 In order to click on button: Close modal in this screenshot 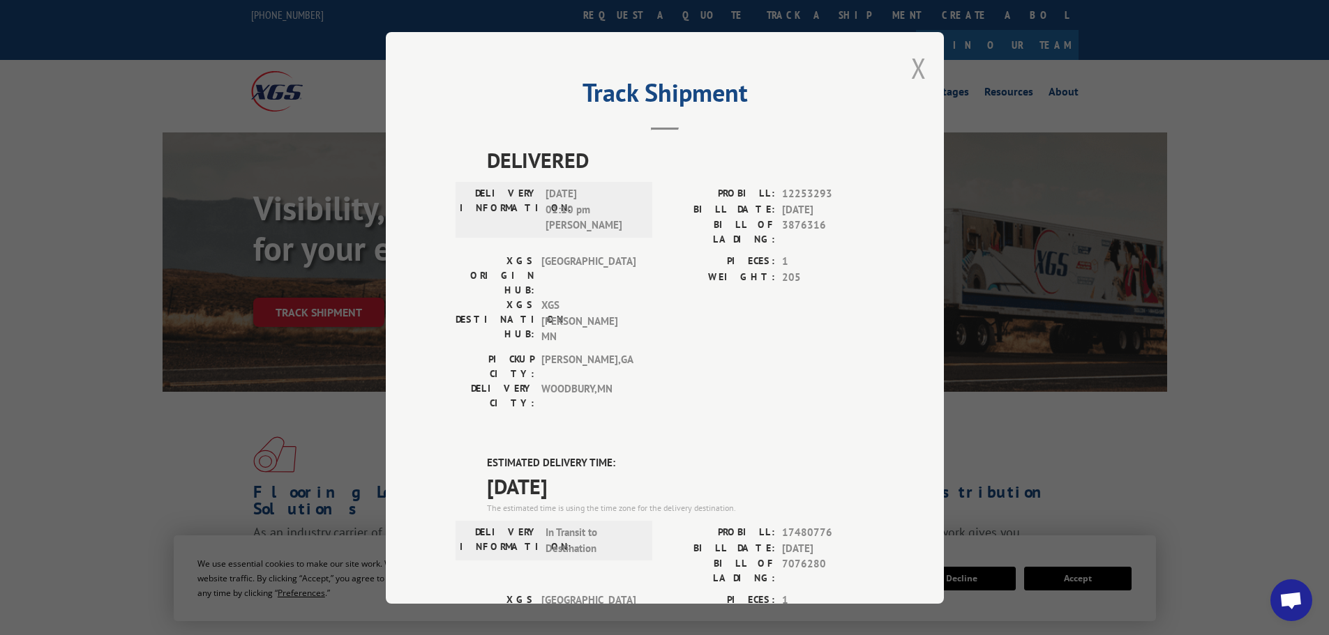, I will do `click(919, 68)`.